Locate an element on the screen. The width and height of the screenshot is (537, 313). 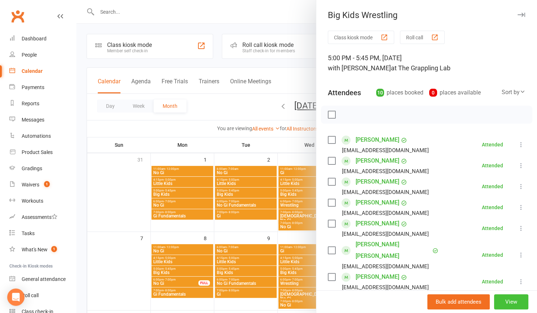
button: View is located at coordinates (511, 302).